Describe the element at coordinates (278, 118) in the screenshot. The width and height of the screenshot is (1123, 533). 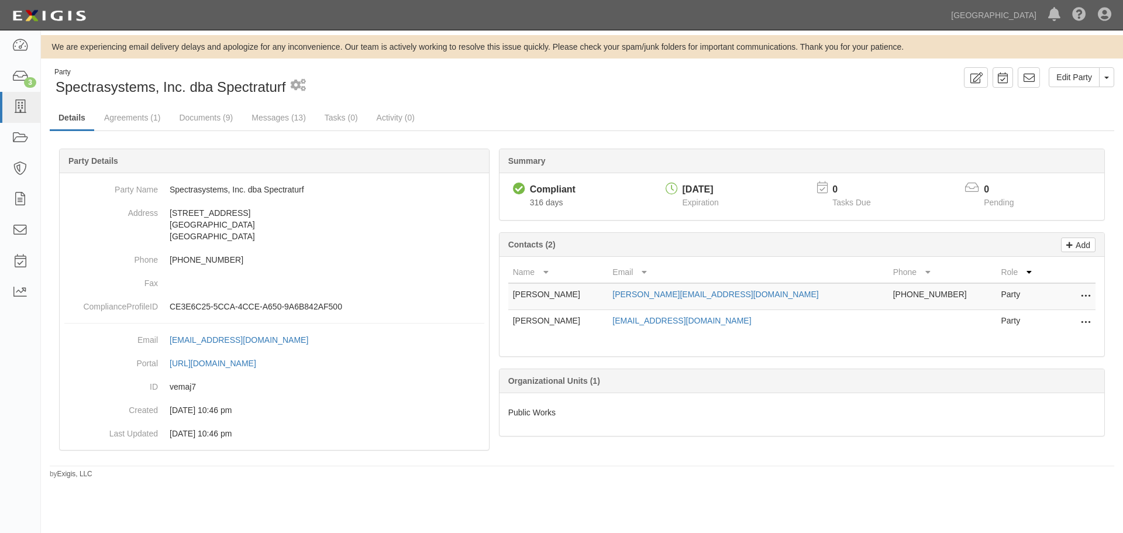
I see `a: Messages (13)` at that location.